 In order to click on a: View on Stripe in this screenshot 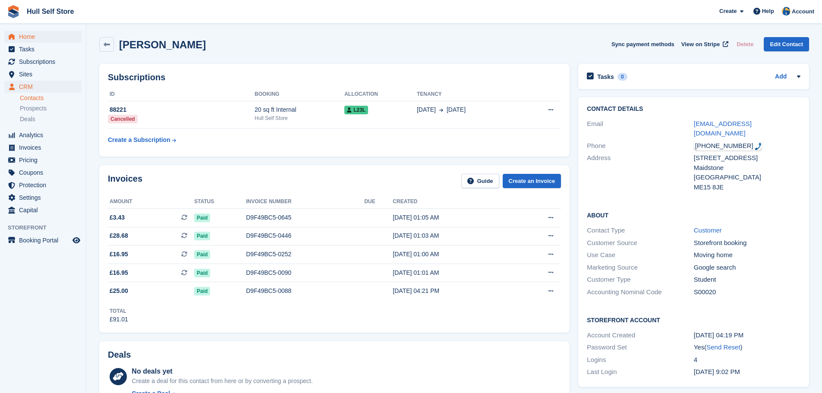, I will do `click(703, 44)`.